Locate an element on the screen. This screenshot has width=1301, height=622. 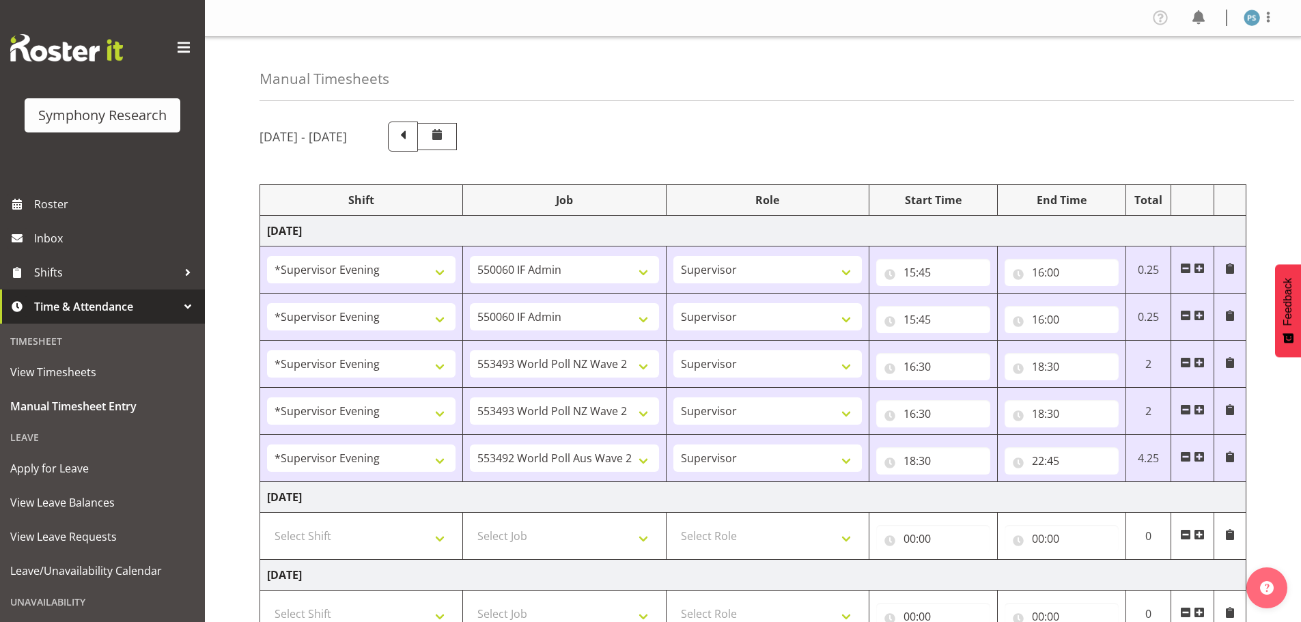
div: Unavailability is located at coordinates (102, 602).